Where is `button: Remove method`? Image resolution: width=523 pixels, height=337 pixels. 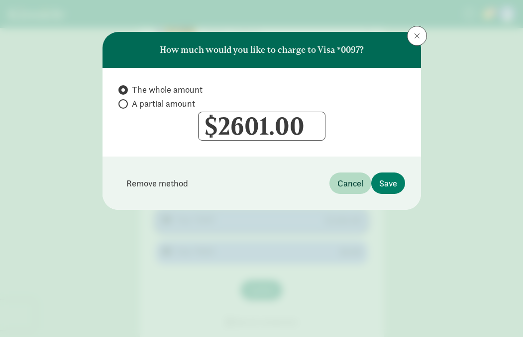
button: Remove method is located at coordinates (157, 183).